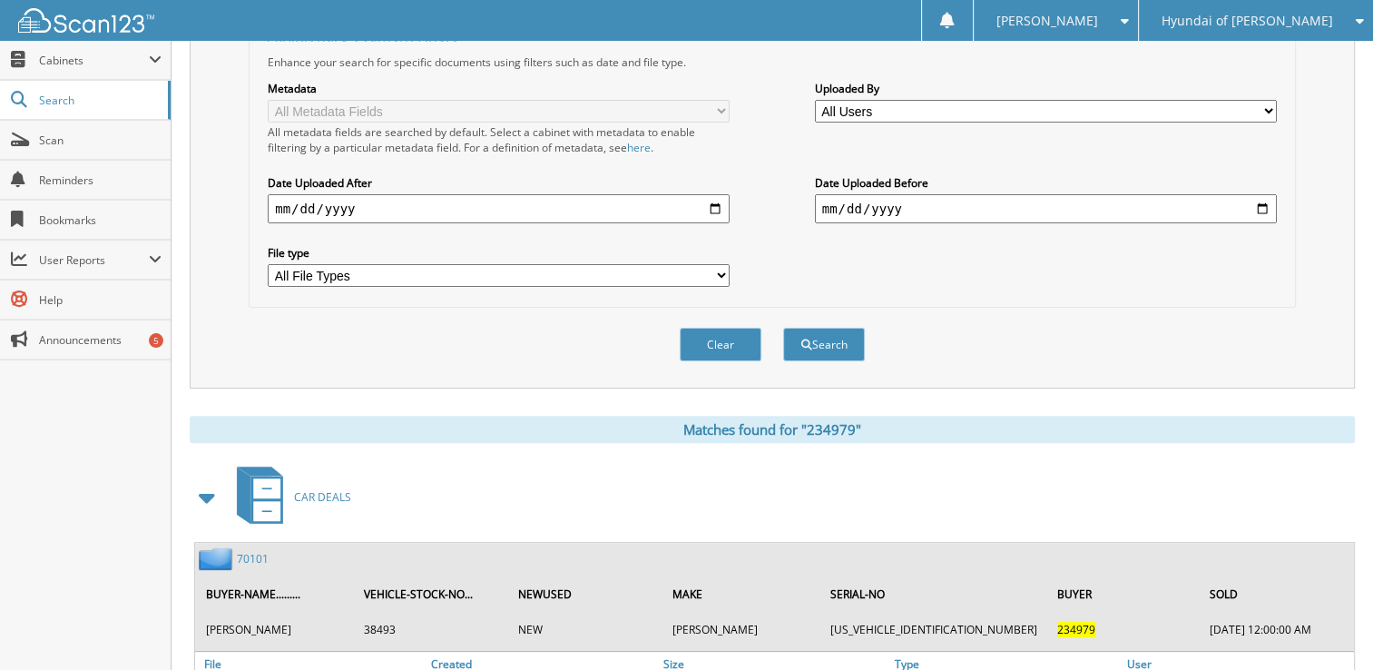 The width and height of the screenshot is (1373, 670). What do you see at coordinates (1045, 182) in the screenshot?
I see `label: Date Uploaded Before` at bounding box center [1045, 182].